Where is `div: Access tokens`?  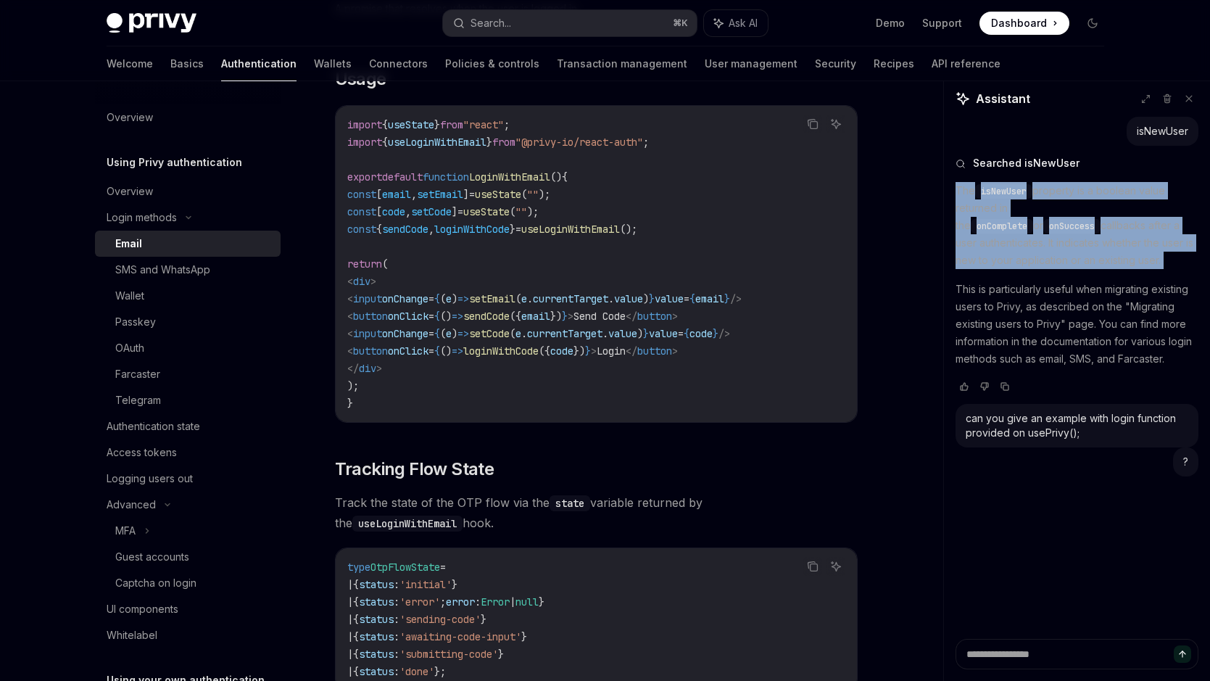
div: Access tokens is located at coordinates (141, 452).